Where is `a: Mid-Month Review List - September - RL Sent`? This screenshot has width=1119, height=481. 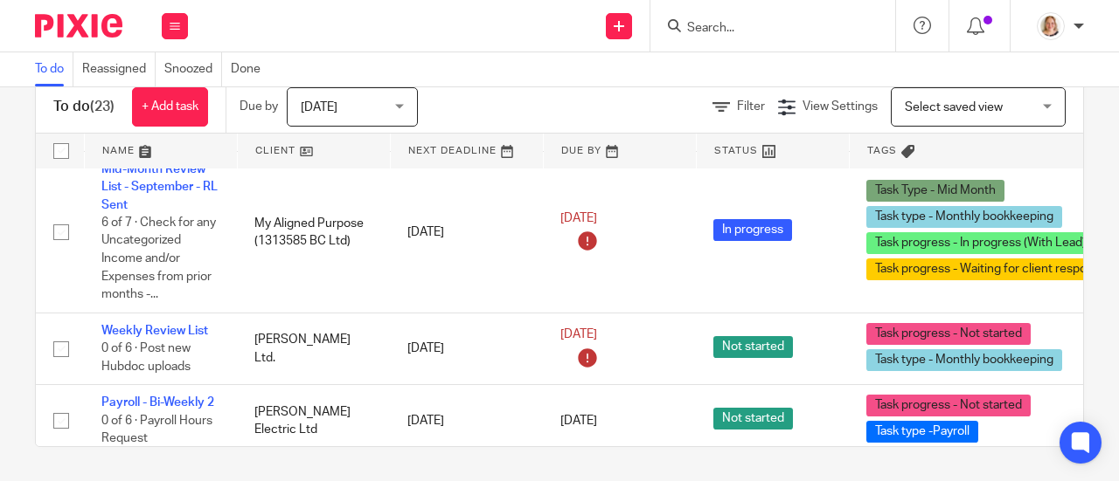
a: Mid-Month Review List - September - RL Sent is located at coordinates (159, 187).